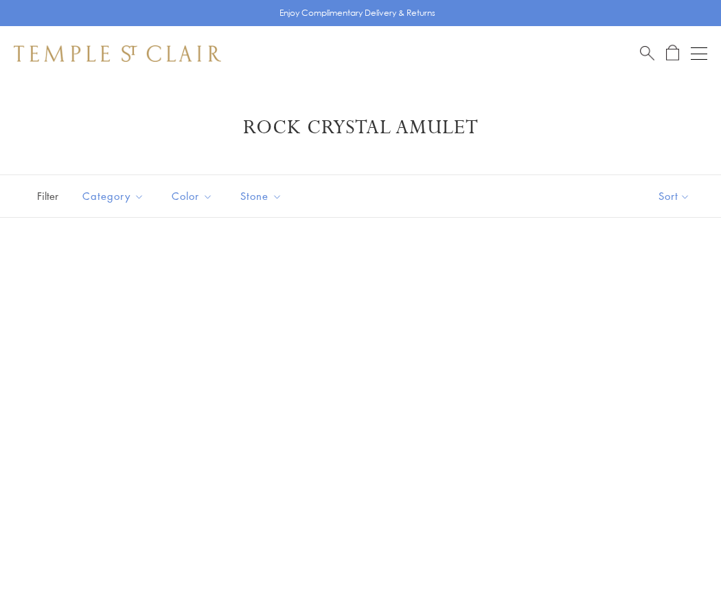 This screenshot has width=721, height=610. I want to click on button: Color, so click(192, 196).